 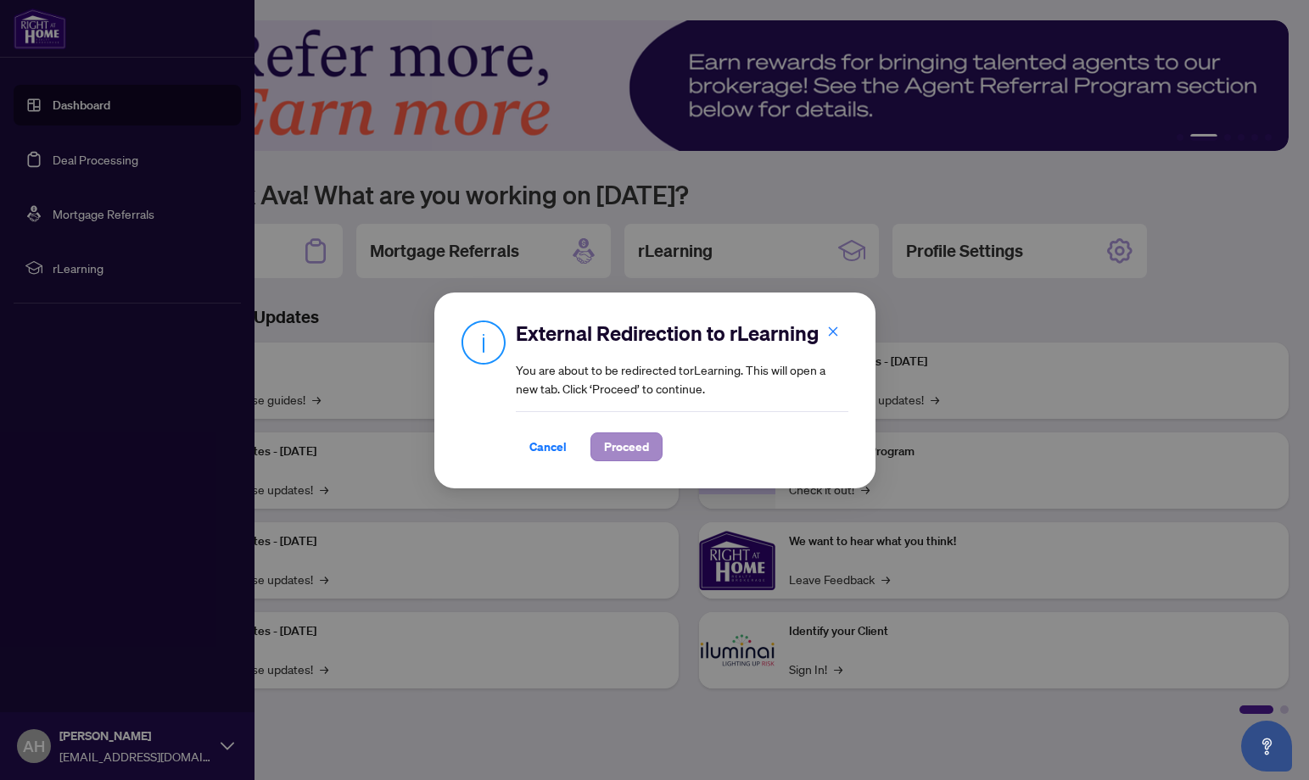 I want to click on div: You are about to be redirected to rLearning . This will open a new tab. Click ‘Proceed’ to continue., so click(x=682, y=390).